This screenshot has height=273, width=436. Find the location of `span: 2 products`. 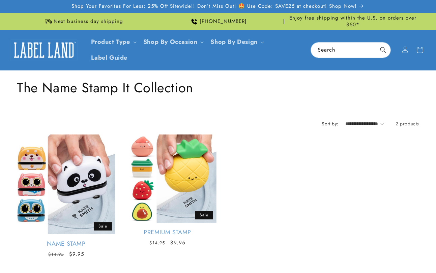

span: 2 products is located at coordinates (407, 124).